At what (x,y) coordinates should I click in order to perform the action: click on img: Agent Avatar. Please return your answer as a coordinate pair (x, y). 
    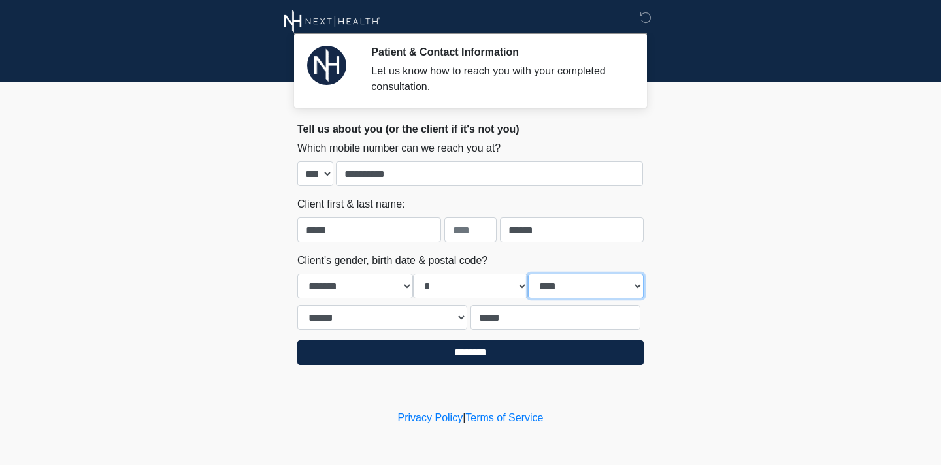
    Looking at the image, I should click on (327, 65).